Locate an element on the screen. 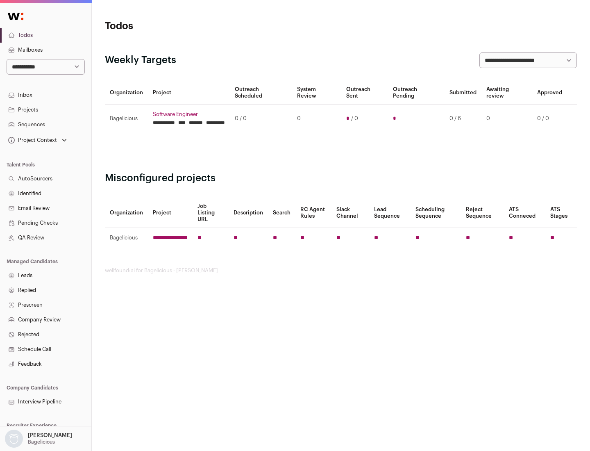 This screenshot has width=590, height=451. th: Submitted is located at coordinates (463, 93).